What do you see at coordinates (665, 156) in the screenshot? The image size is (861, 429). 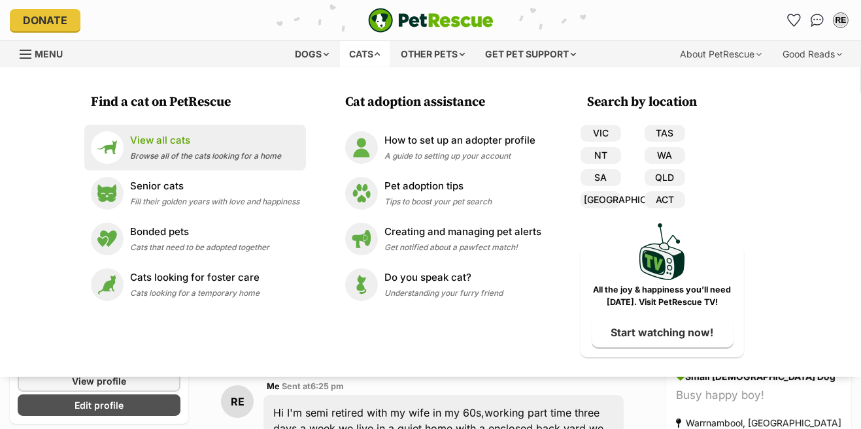 I see `a: WA` at bounding box center [665, 156].